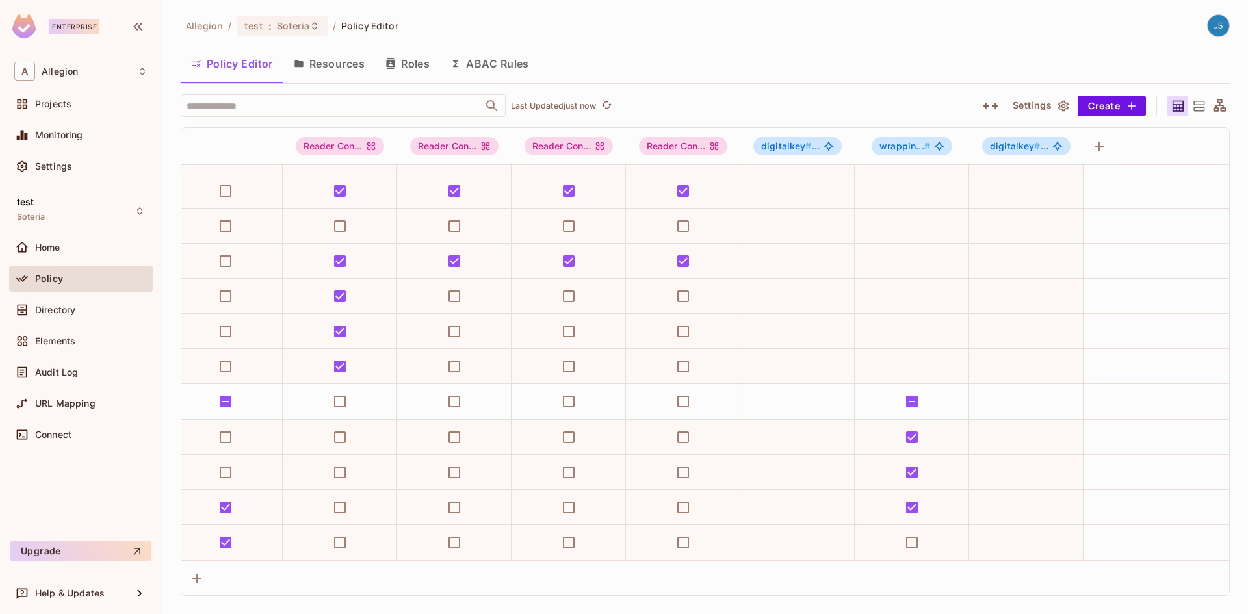  Describe the element at coordinates (1218, 25) in the screenshot. I see `img: Jacob Scheib` at that location.